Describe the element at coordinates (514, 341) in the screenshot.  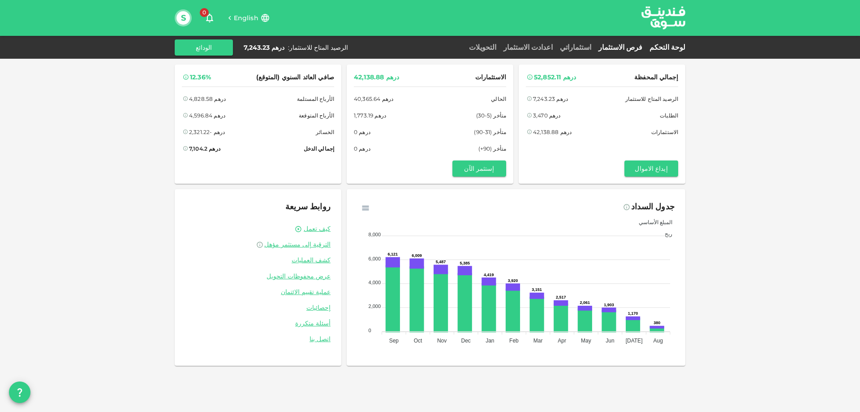
I see `tspan: Feb` at that location.